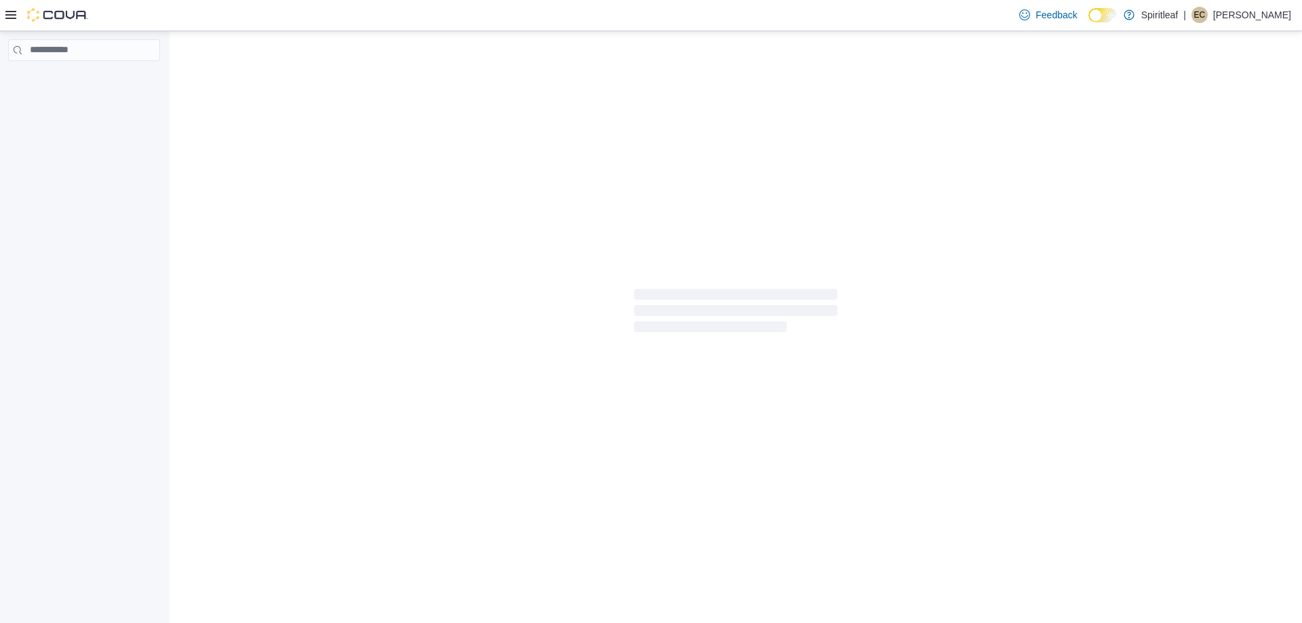 Image resolution: width=1302 pixels, height=623 pixels. I want to click on span: Feedback, so click(1056, 15).